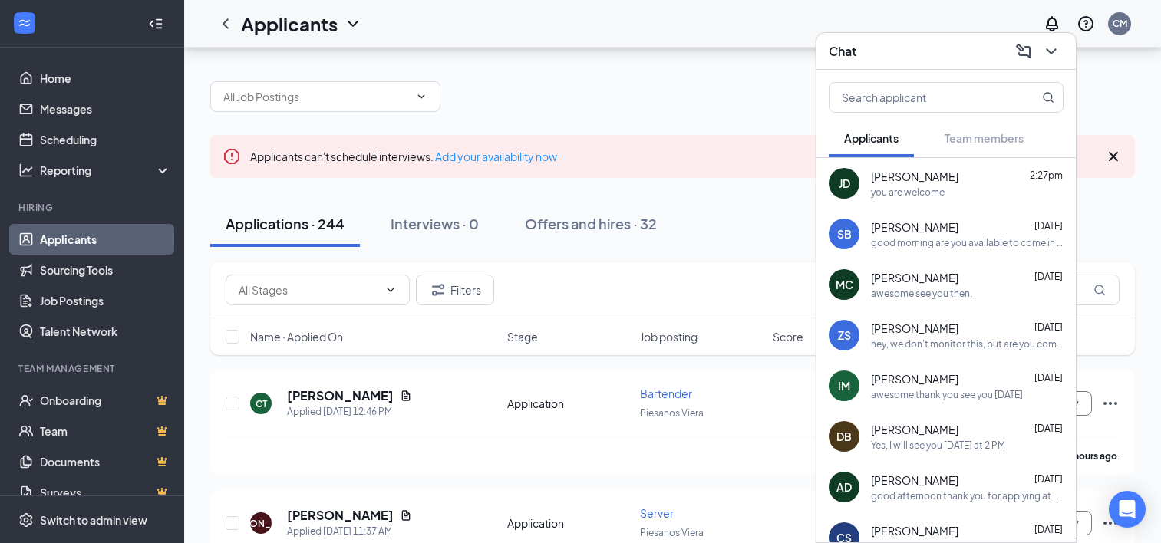 This screenshot has width=1161, height=543. I want to click on span: Bartender, so click(666, 394).